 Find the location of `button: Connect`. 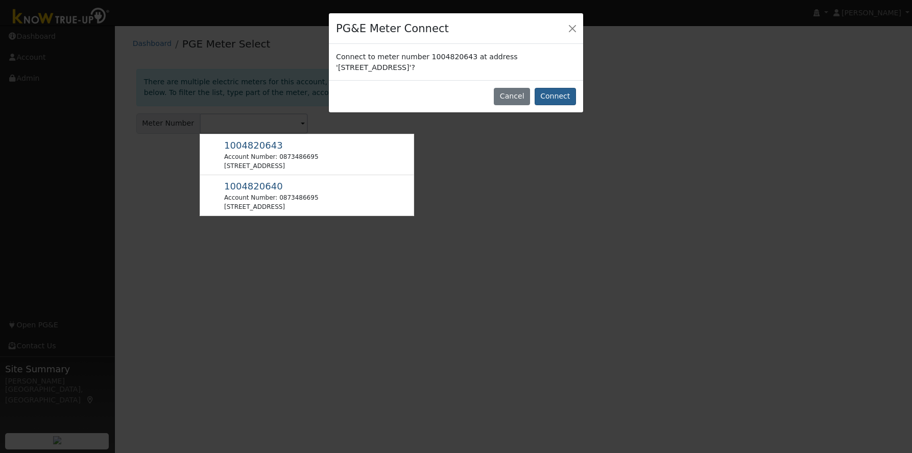

button: Connect is located at coordinates (555, 97).